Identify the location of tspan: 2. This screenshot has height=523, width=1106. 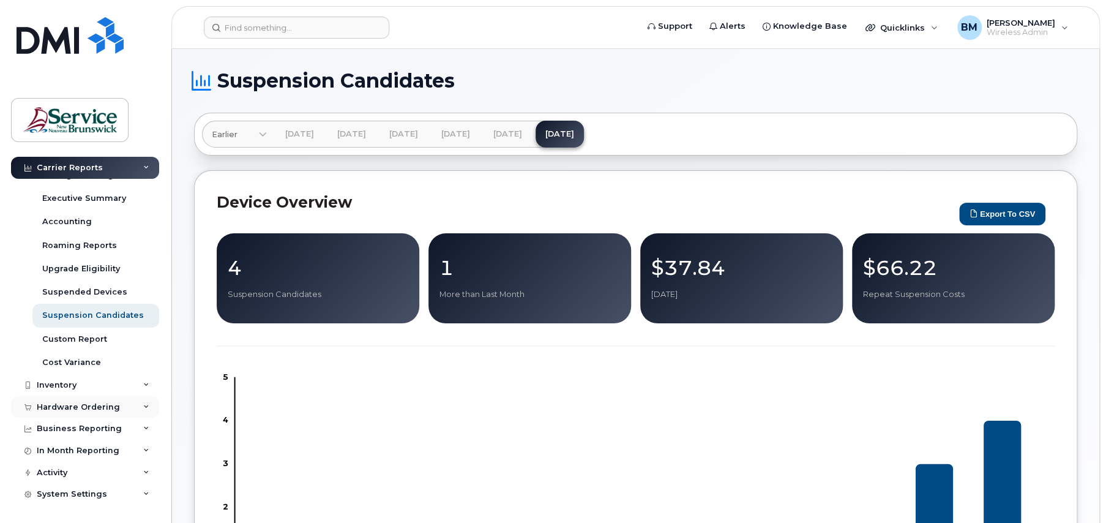
(225, 506).